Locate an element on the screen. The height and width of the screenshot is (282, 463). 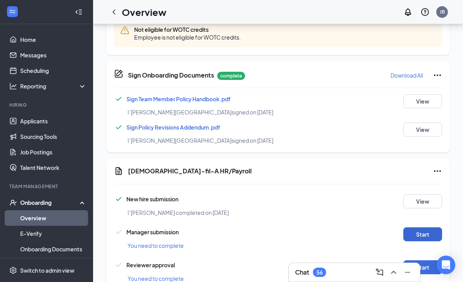
a: Overview is located at coordinates (53, 218).